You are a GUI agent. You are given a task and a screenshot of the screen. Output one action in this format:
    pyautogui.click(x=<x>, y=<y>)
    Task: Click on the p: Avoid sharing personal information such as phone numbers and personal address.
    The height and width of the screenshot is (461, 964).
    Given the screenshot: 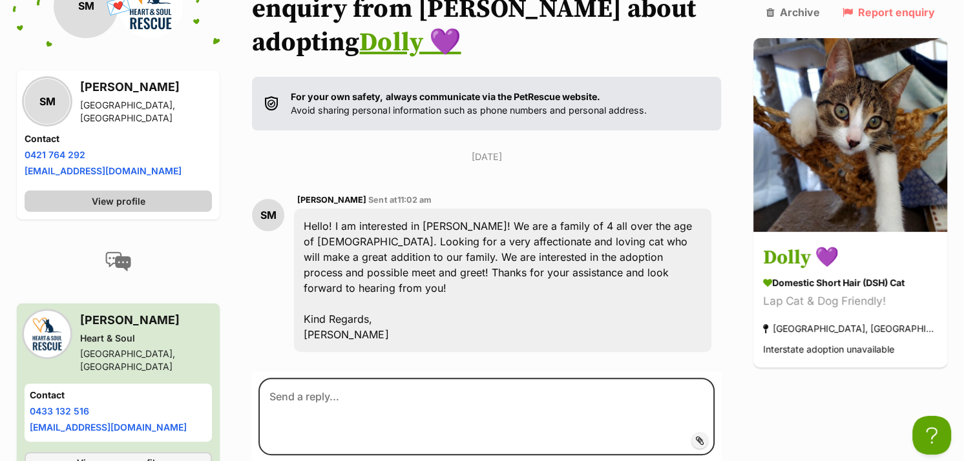 What is the action you would take?
    pyautogui.click(x=468, y=103)
    